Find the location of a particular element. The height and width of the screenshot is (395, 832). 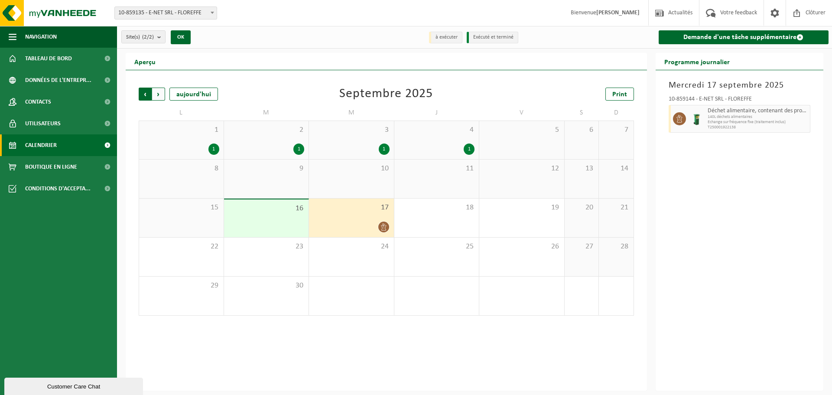

span: 25 is located at coordinates (437, 247).